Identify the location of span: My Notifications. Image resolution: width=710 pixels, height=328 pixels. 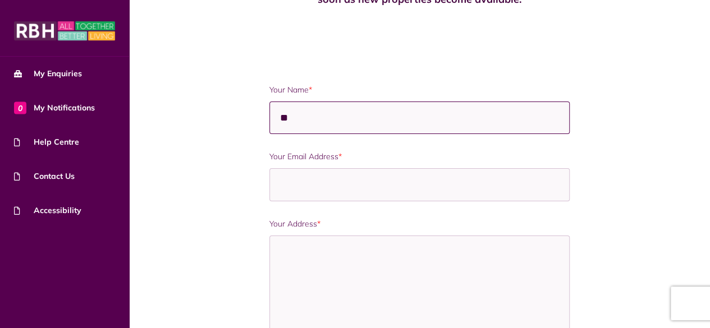
(54, 108).